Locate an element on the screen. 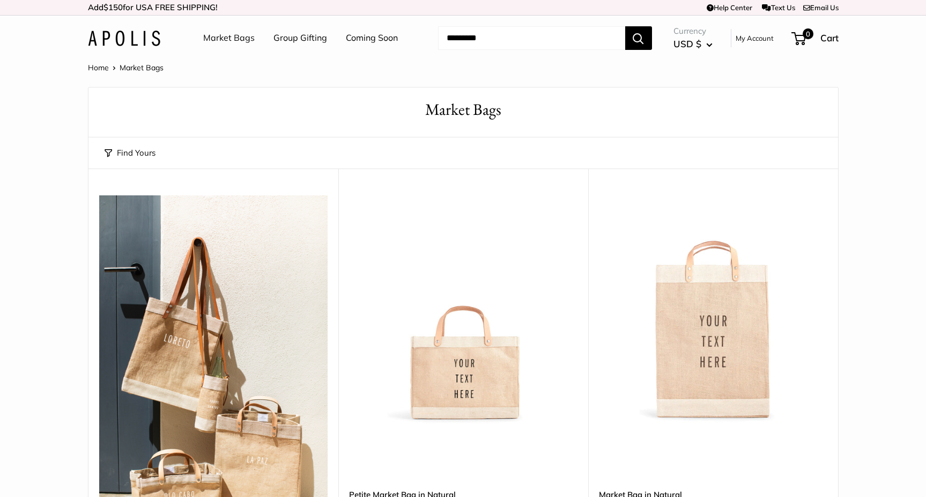 The height and width of the screenshot is (497, 926). a: Help Center is located at coordinates (729, 8).